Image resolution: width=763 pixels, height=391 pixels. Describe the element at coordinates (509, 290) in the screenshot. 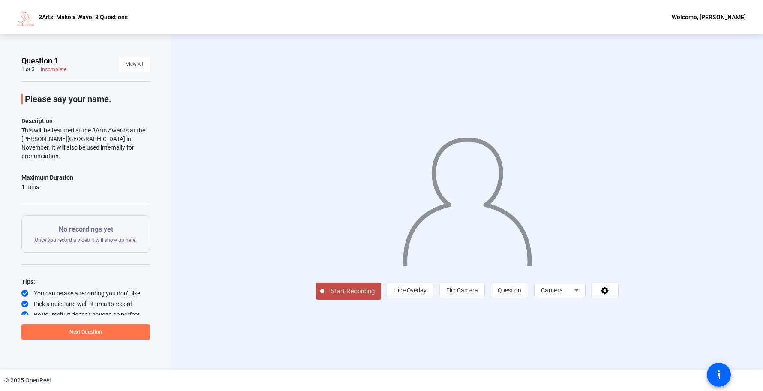

I see `span: Question` at that location.